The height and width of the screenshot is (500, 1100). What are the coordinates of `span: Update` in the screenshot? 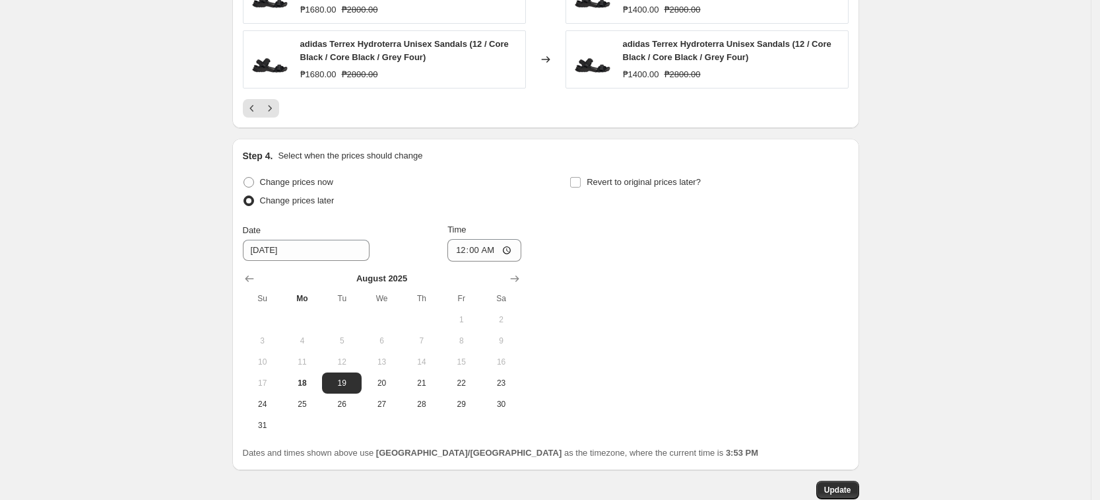 It's located at (837, 490).